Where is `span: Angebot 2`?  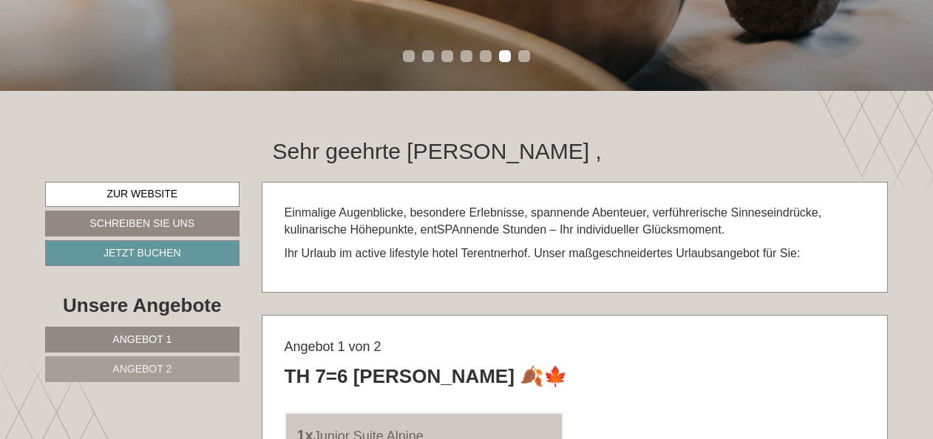
span: Angebot 2 is located at coordinates (142, 369).